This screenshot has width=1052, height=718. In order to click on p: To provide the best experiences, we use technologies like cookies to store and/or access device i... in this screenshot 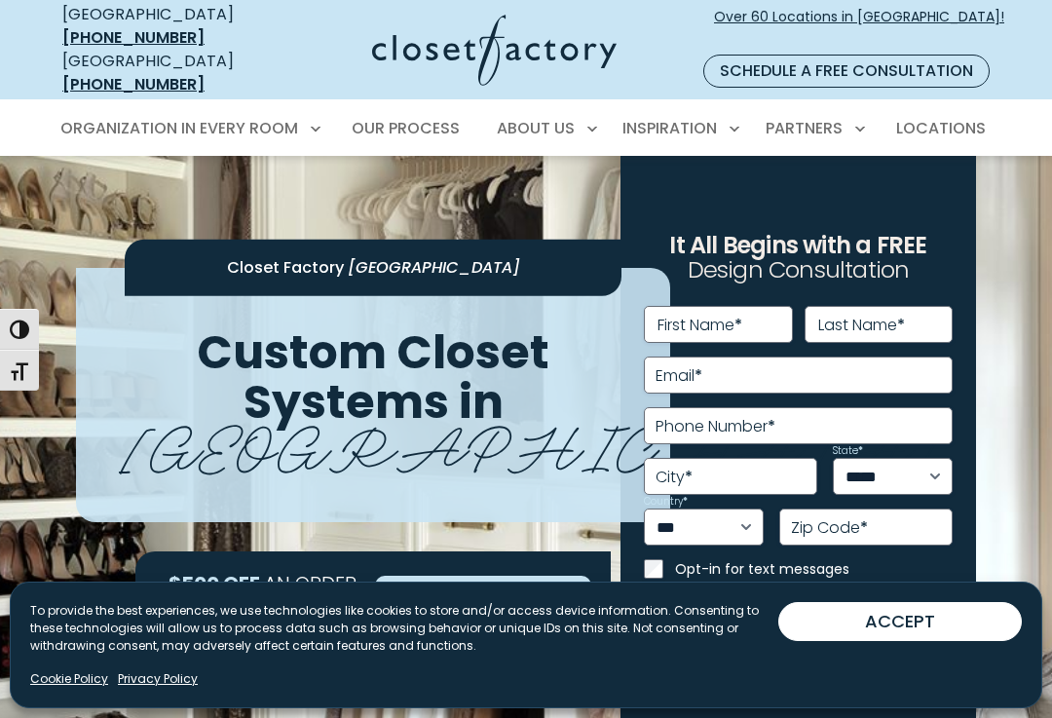, I will do `click(404, 629)`.